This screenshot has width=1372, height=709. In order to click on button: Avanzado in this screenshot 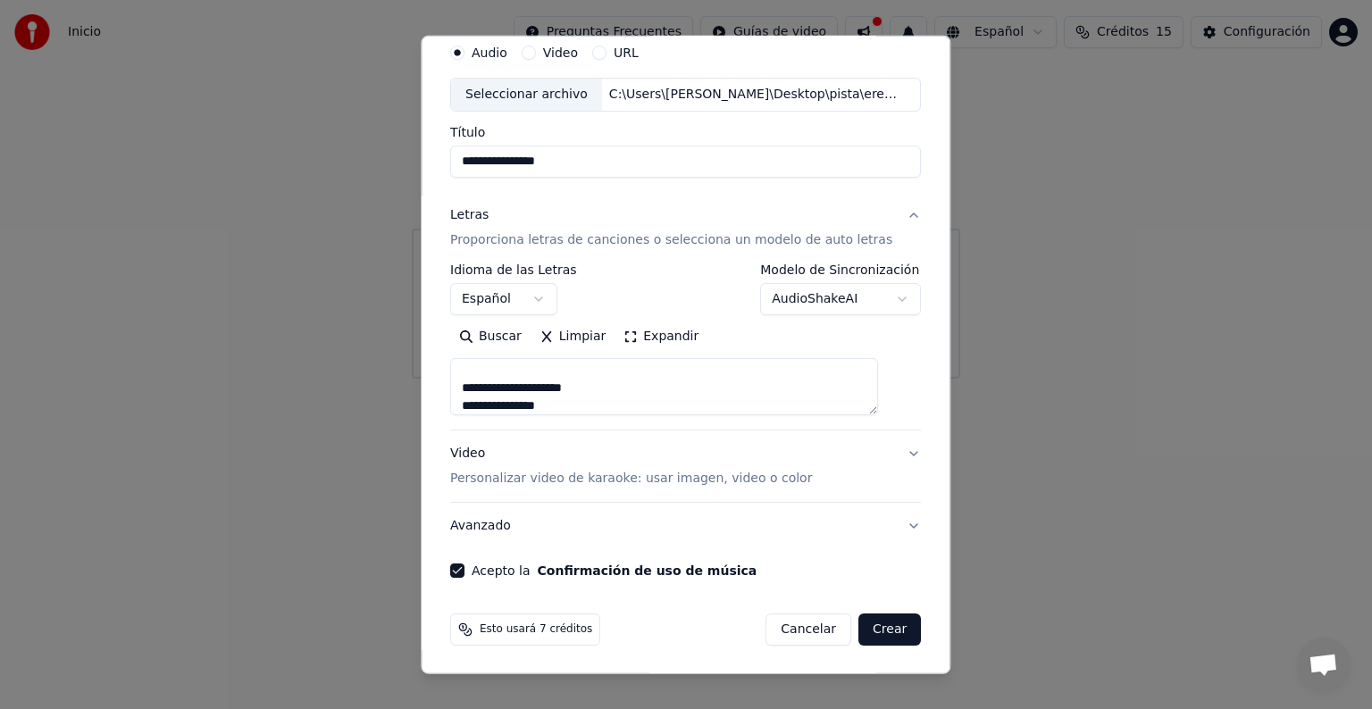, I will do `click(685, 526)`.